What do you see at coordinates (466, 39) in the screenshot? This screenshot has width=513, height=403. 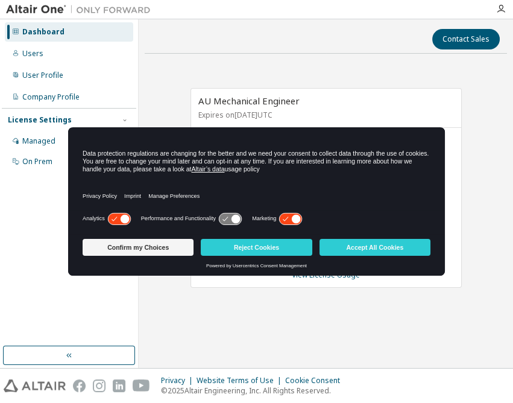 I see `button: Contact Sales` at bounding box center [466, 39].